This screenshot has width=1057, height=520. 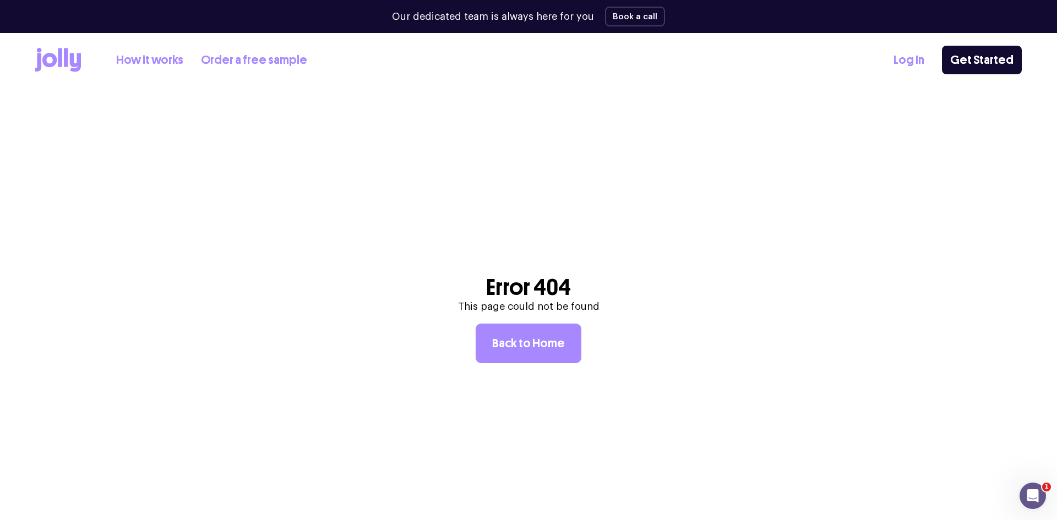 What do you see at coordinates (982, 60) in the screenshot?
I see `a: Get Started` at bounding box center [982, 60].